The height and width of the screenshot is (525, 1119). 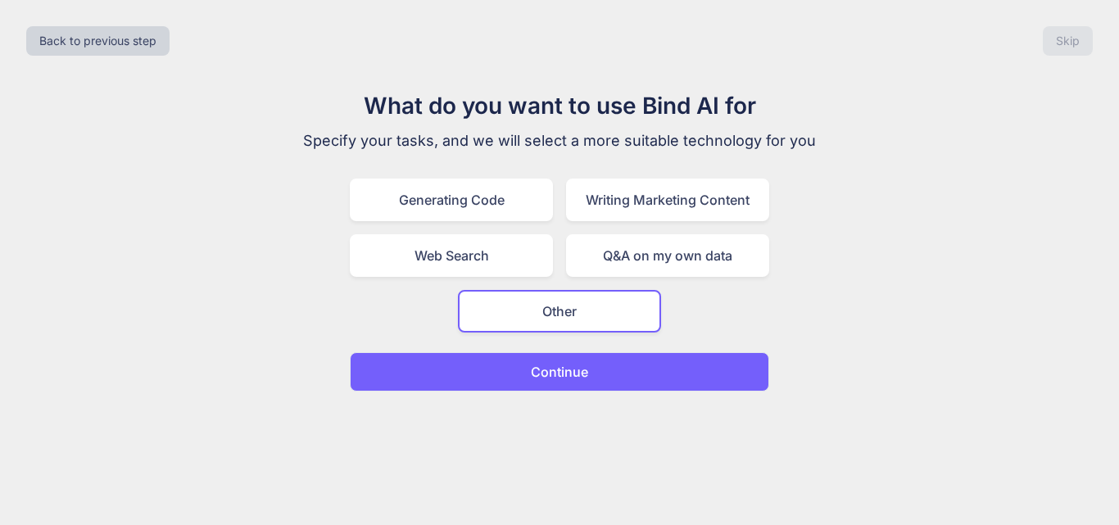 I want to click on div: Writing Marketing Content, so click(x=668, y=200).